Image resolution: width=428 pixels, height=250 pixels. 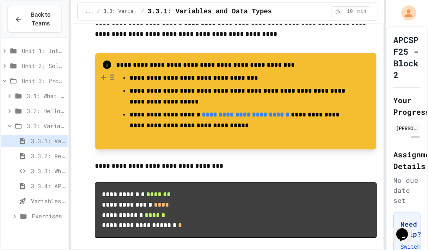 What do you see at coordinates (407, 160) in the screenshot?
I see `h2: Assignment Details` at bounding box center [407, 160].